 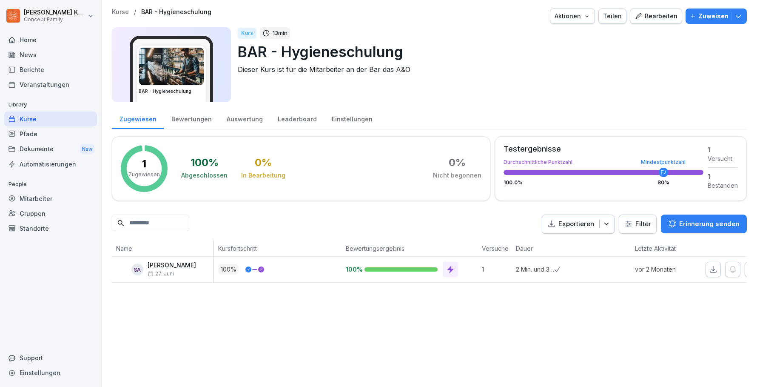 What do you see at coordinates (51, 184) in the screenshot?
I see `p: People` at bounding box center [51, 184].